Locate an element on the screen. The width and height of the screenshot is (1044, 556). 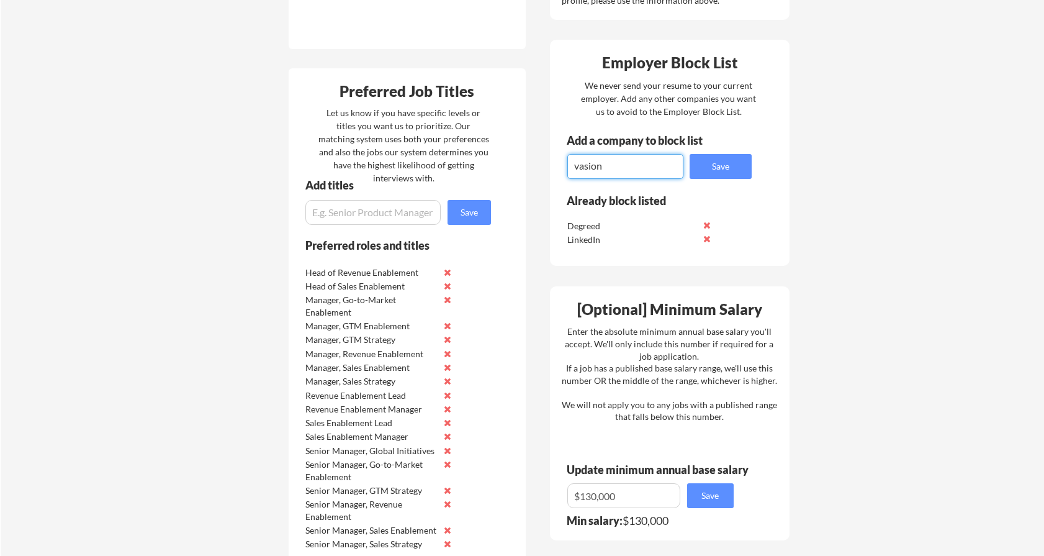
div: LinkedIn is located at coordinates (632, 240).